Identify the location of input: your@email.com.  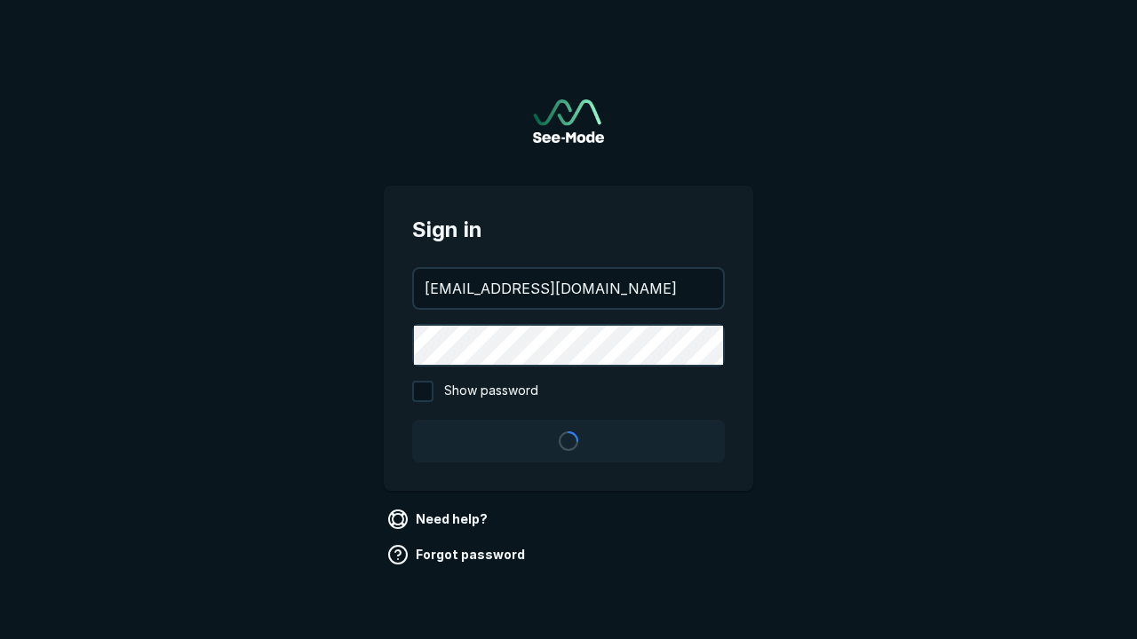
(568, 289).